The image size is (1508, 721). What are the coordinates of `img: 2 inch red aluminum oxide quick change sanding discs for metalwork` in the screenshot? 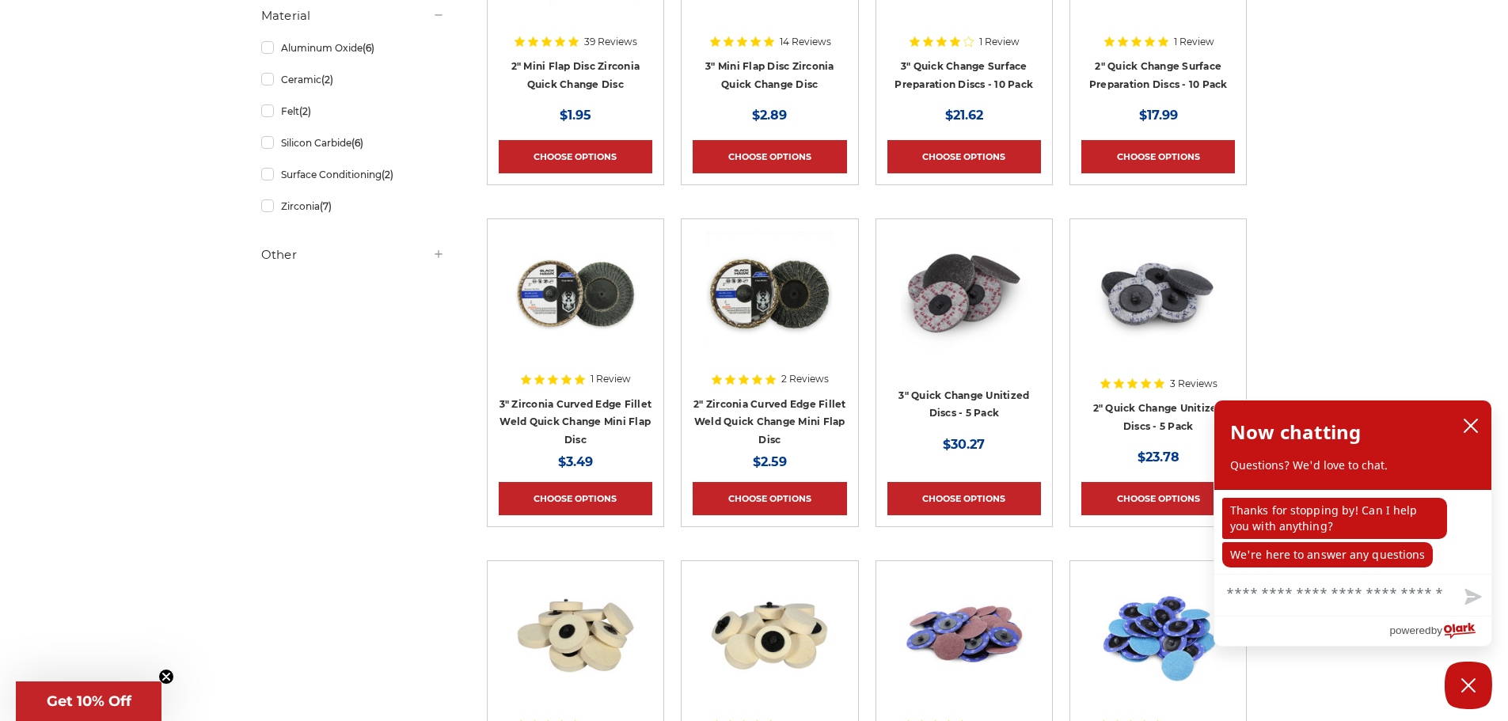 It's located at (964, 636).